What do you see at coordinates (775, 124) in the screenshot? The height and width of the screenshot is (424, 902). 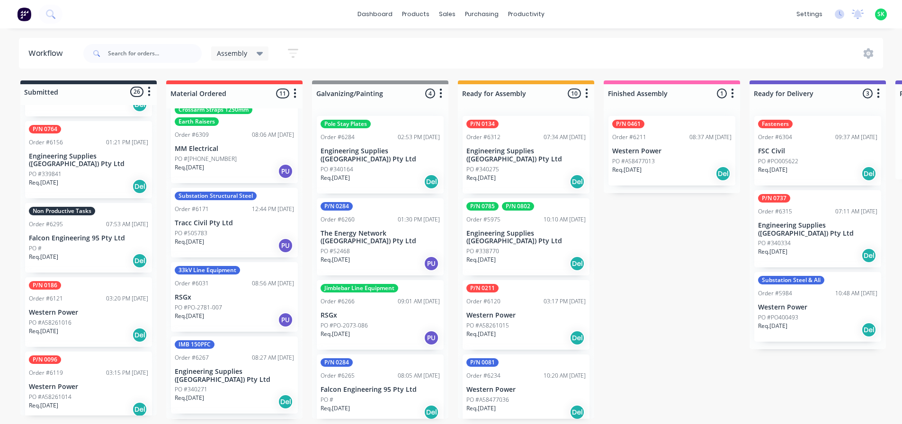 I see `div: Fasteners` at bounding box center [775, 124].